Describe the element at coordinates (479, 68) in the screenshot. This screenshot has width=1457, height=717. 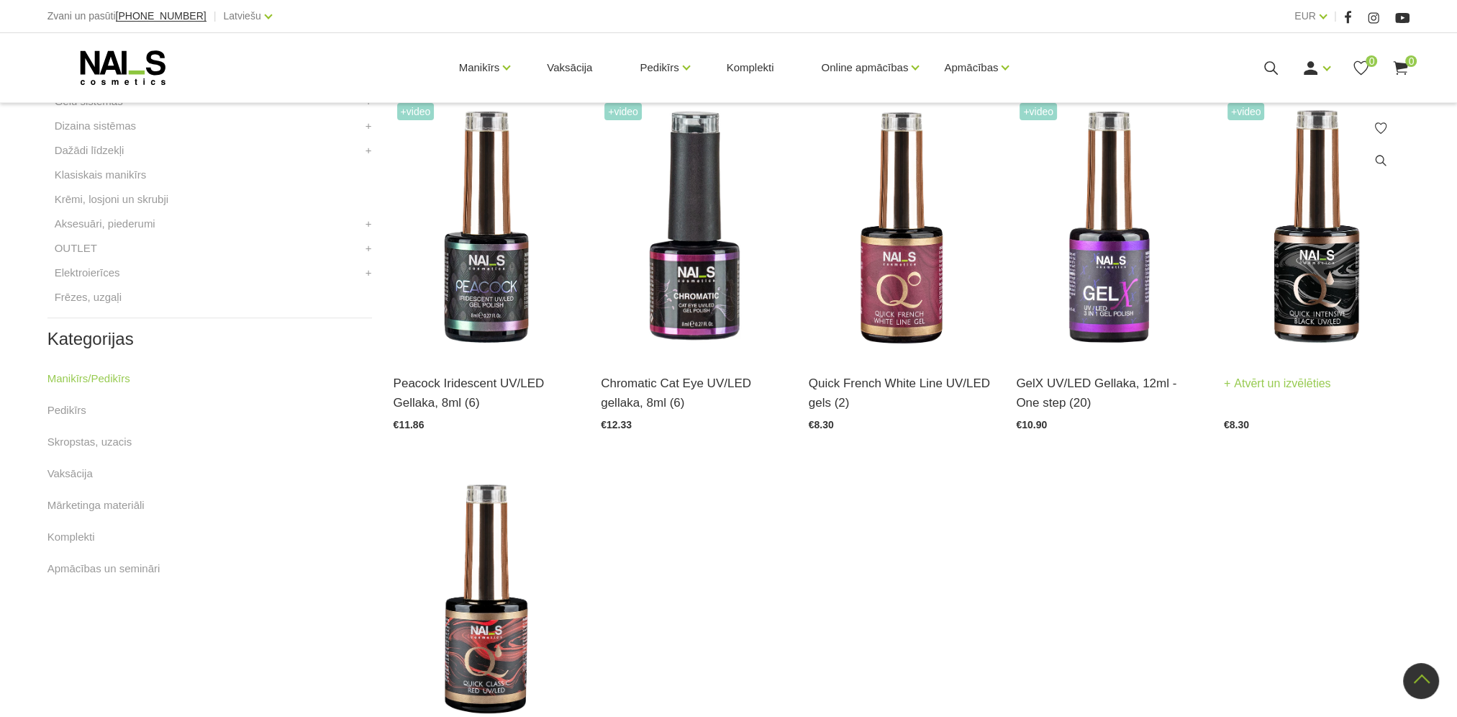
I see `a: Manikīrs` at that location.